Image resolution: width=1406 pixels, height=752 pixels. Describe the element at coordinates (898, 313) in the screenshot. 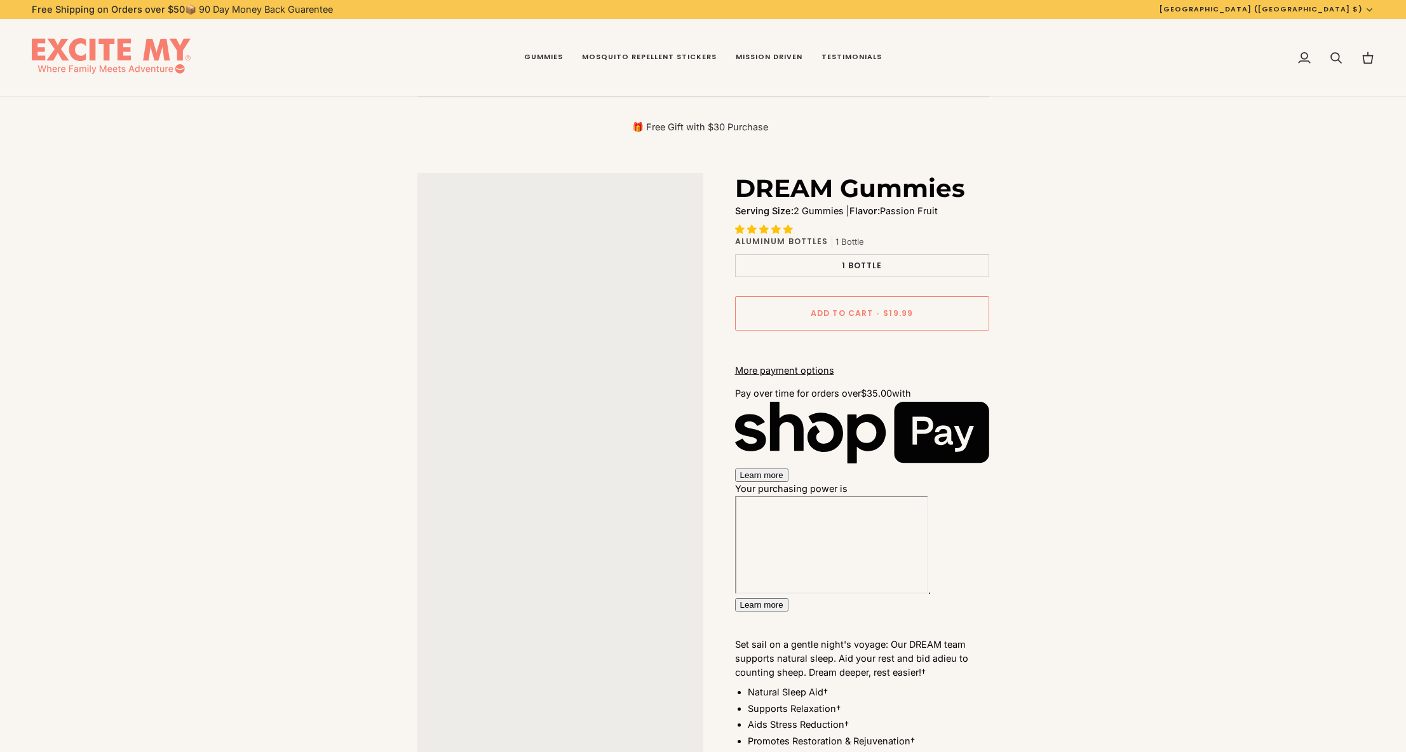

I see `span: $19.99` at that location.